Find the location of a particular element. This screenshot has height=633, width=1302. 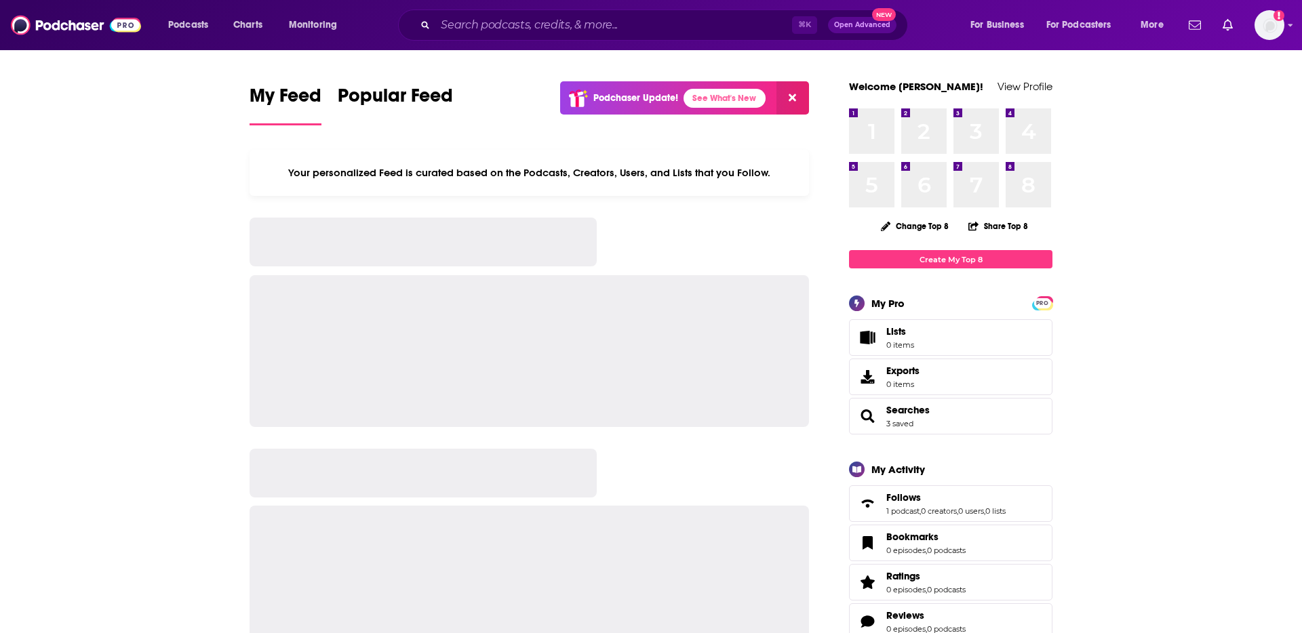

span: ⌘ K is located at coordinates (804, 25).